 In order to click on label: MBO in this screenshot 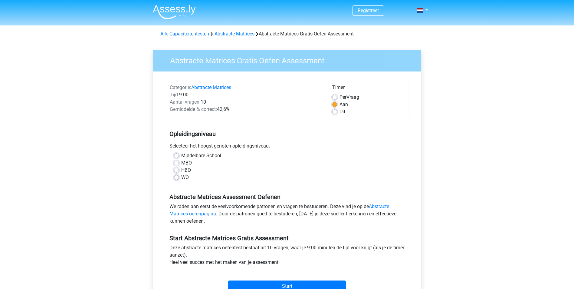, I will do `click(186, 163)`.